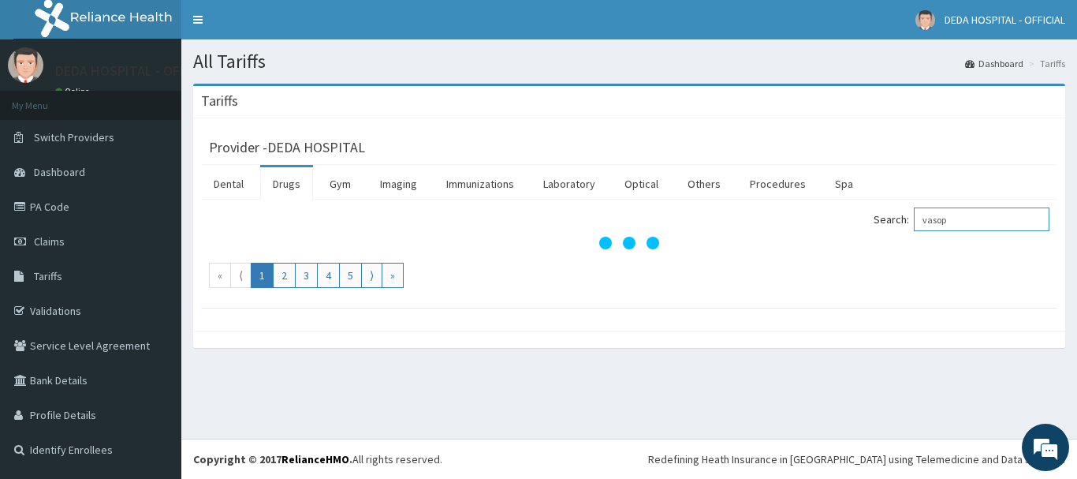 This screenshot has width=1077, height=479. Describe the element at coordinates (340, 184) in the screenshot. I see `a: Gym` at that location.